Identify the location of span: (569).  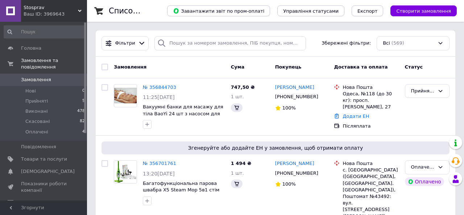
(398, 43).